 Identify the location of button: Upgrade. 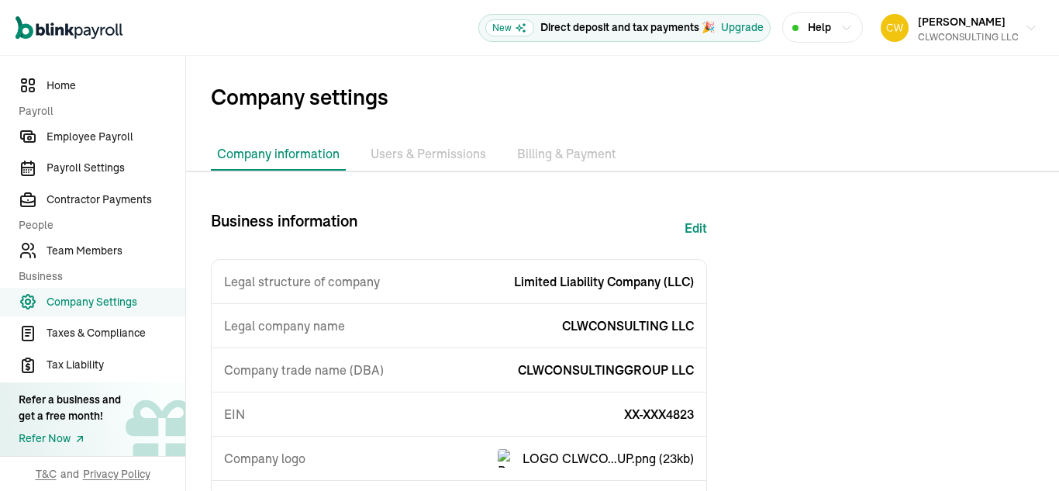
(742, 27).